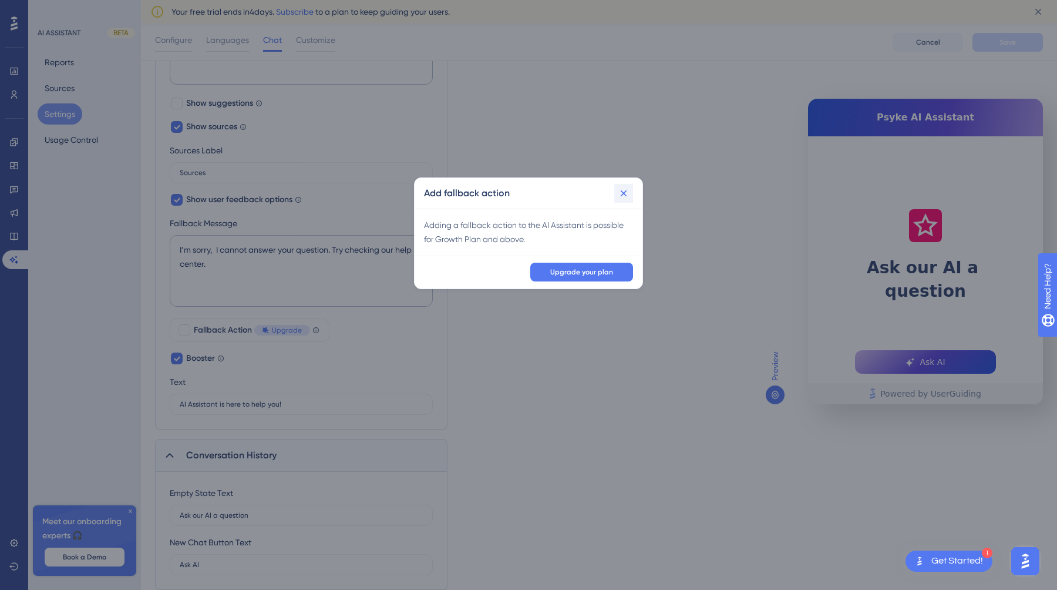 Image resolution: width=1057 pixels, height=590 pixels. Describe the element at coordinates (958, 561) in the screenshot. I see `div: Get Started!` at that location.